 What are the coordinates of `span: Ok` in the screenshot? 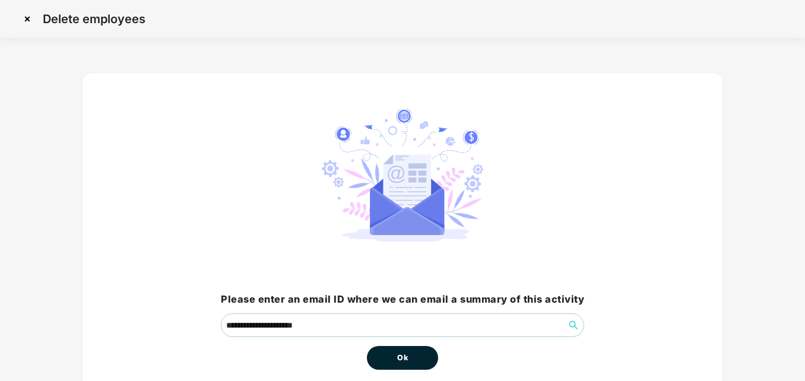 It's located at (403, 358).